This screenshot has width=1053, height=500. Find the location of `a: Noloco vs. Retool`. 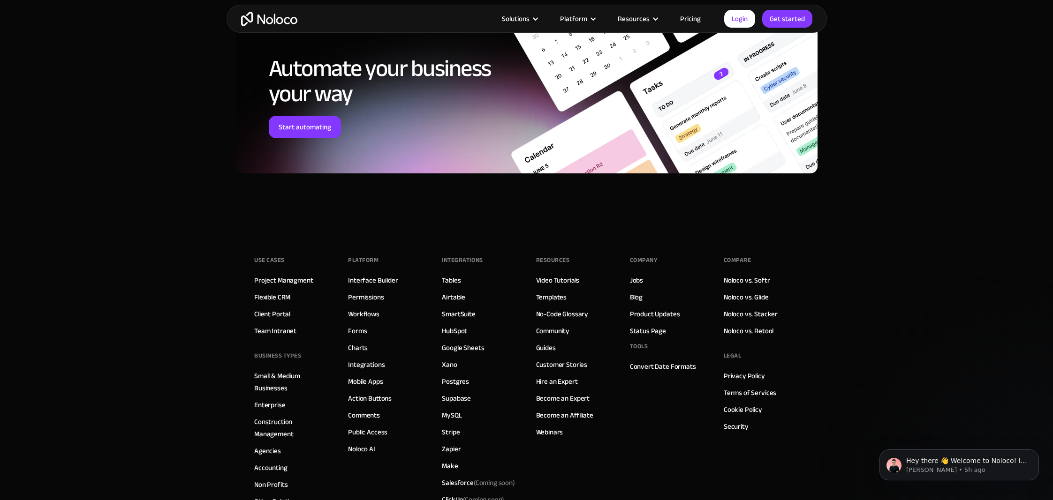

a: Noloco vs. Retool is located at coordinates (749, 331).